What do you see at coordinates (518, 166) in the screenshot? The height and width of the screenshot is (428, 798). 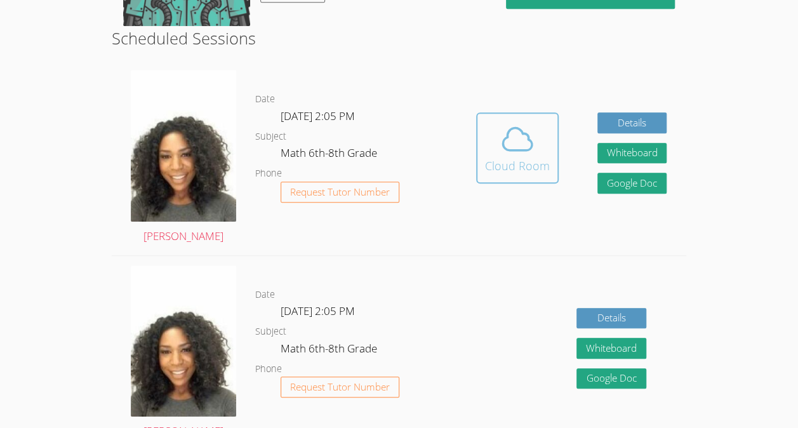 I see `div: Cloud Room` at bounding box center [518, 166].